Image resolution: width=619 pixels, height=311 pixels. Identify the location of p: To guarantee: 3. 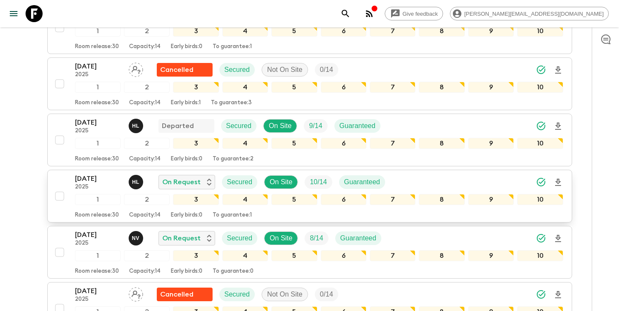
(231, 103).